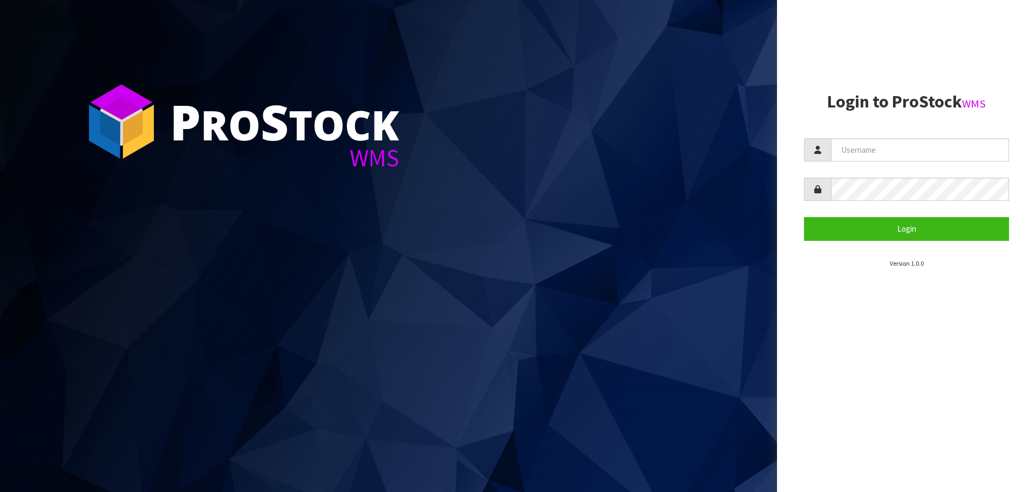  I want to click on input: Username, so click(920, 150).